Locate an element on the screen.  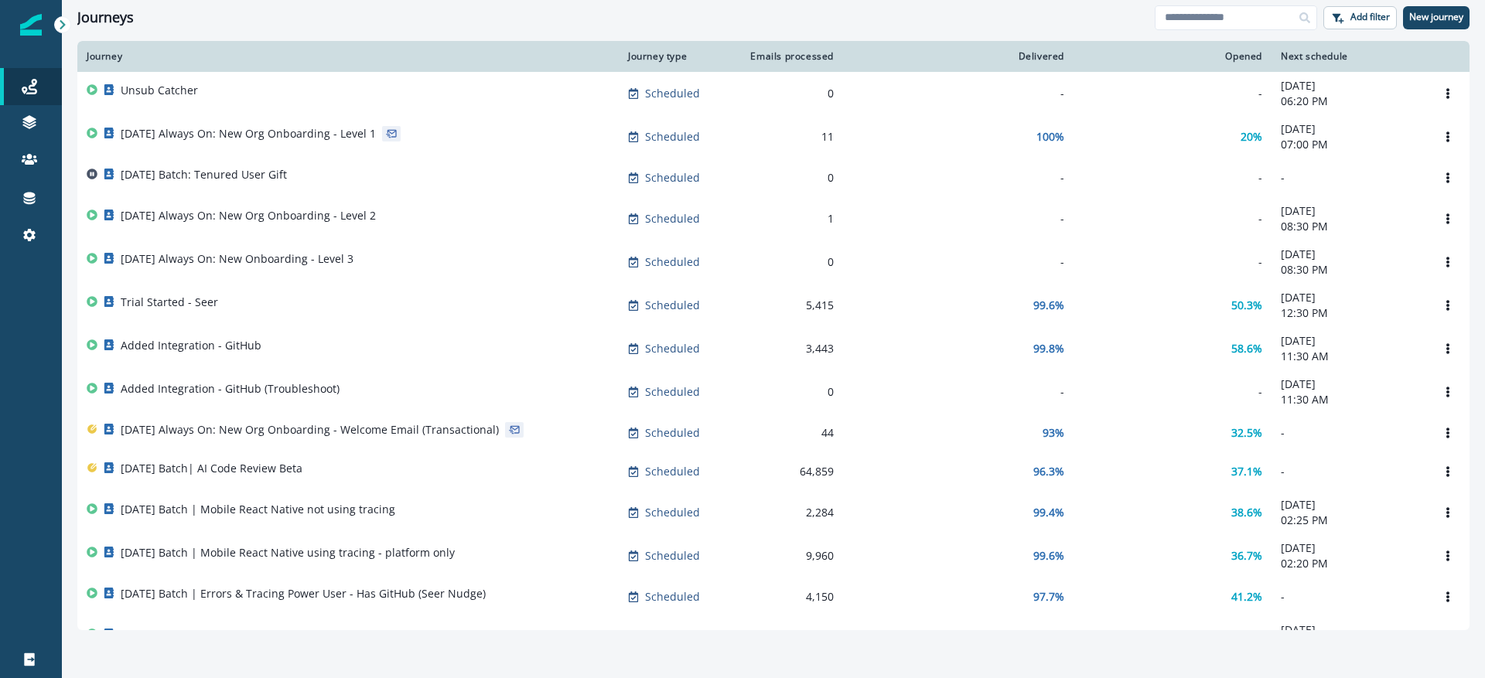
p: 37.1% is located at coordinates (1247, 472).